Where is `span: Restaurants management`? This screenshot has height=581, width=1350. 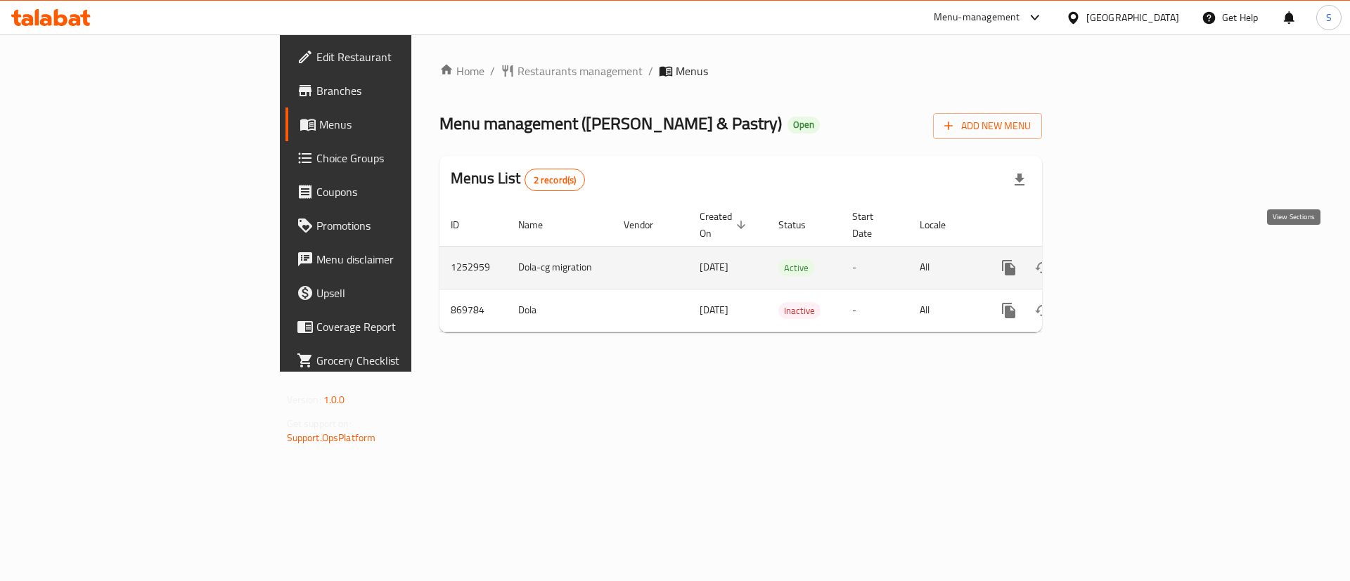
span: Restaurants management is located at coordinates (580, 71).